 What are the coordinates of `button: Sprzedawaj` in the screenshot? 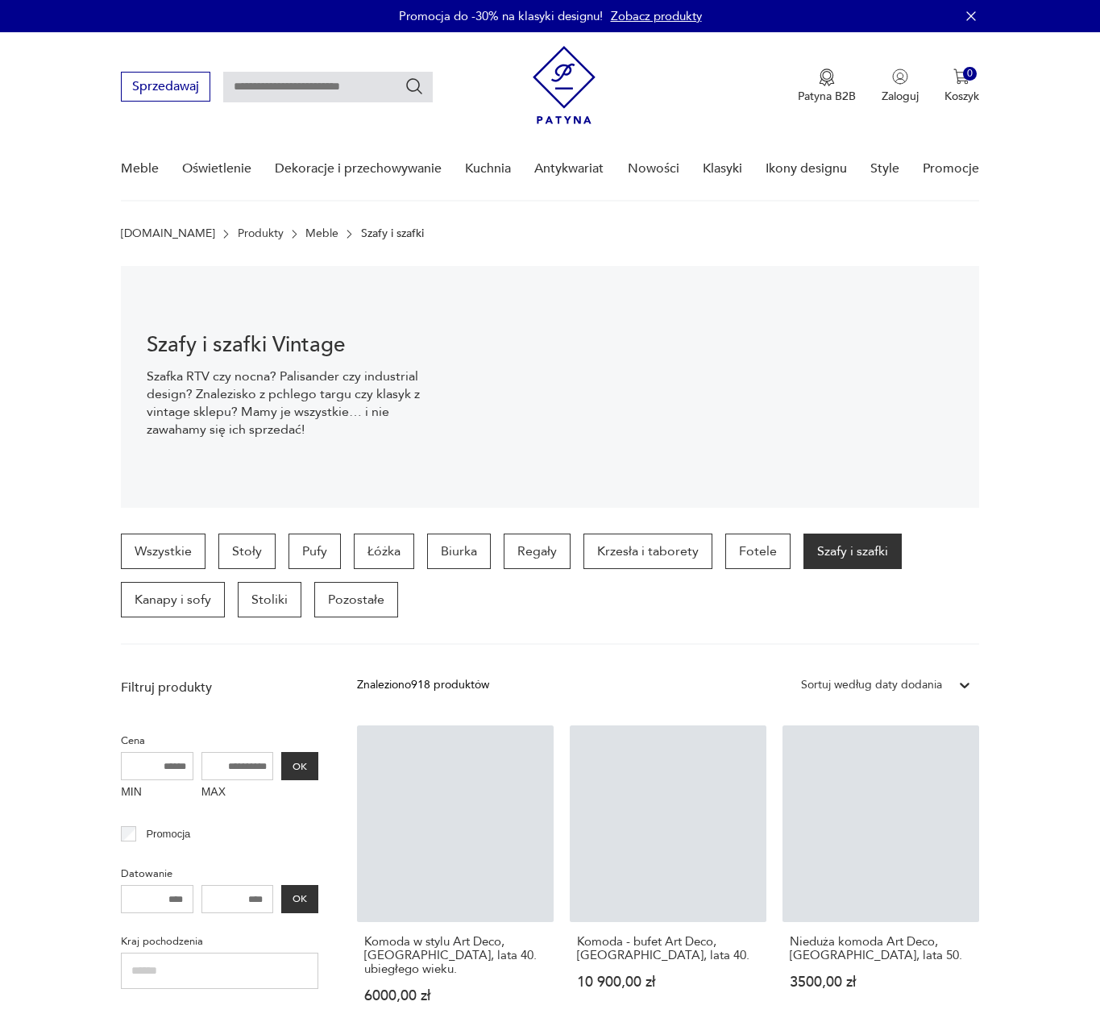 It's located at (165, 86).